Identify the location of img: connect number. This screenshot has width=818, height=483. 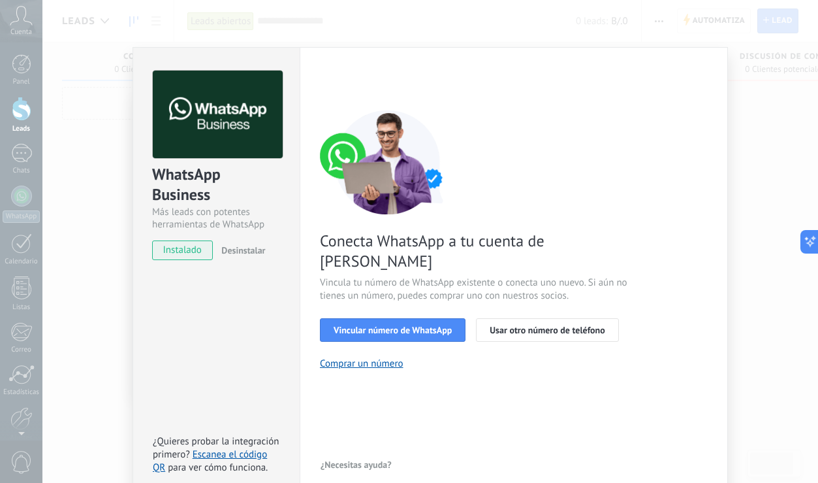
(389, 162).